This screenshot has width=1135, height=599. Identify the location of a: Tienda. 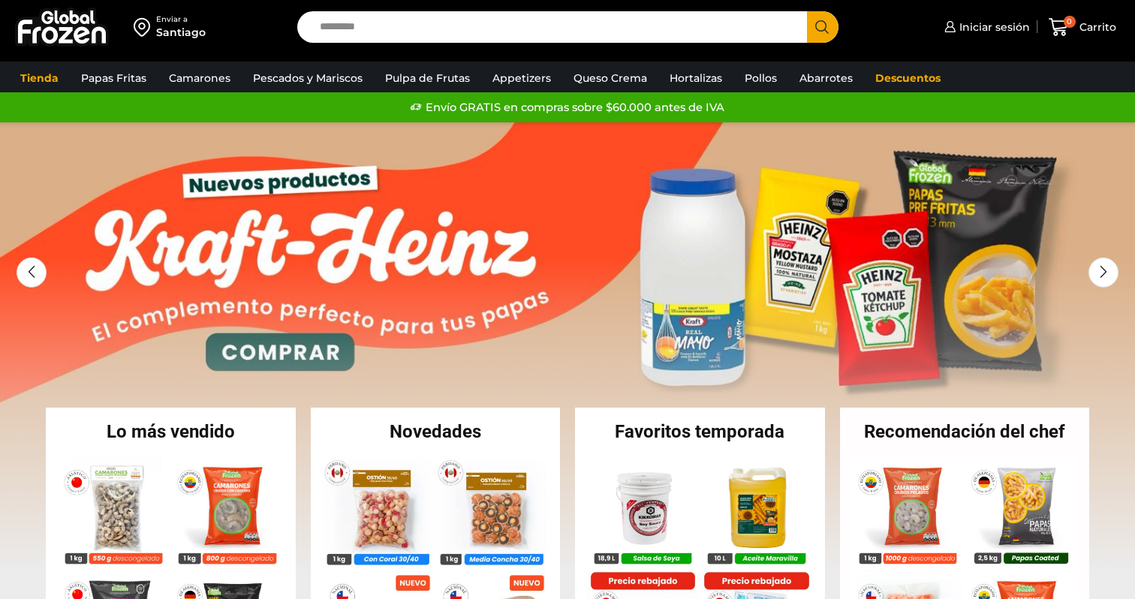
(39, 78).